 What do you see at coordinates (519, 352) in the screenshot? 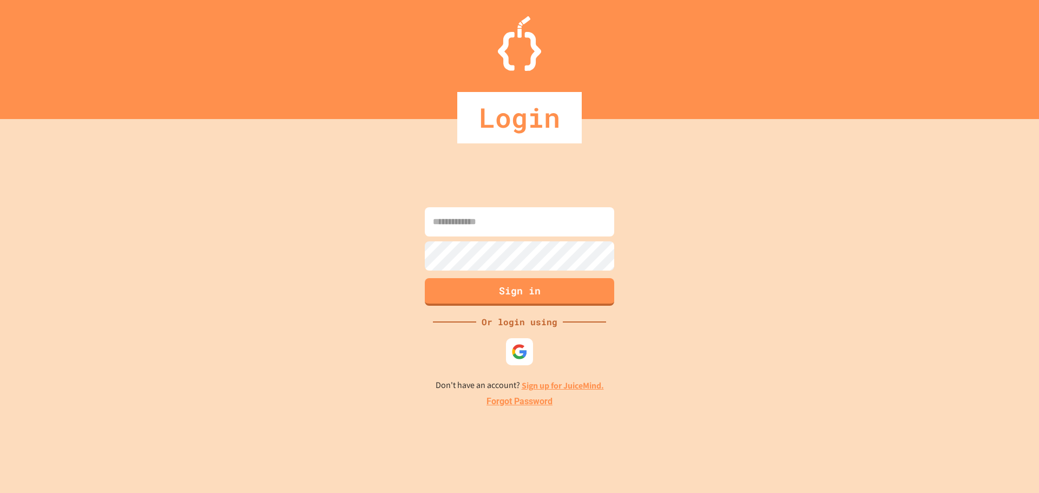
I see `img: google-icon.svg` at bounding box center [519, 352].